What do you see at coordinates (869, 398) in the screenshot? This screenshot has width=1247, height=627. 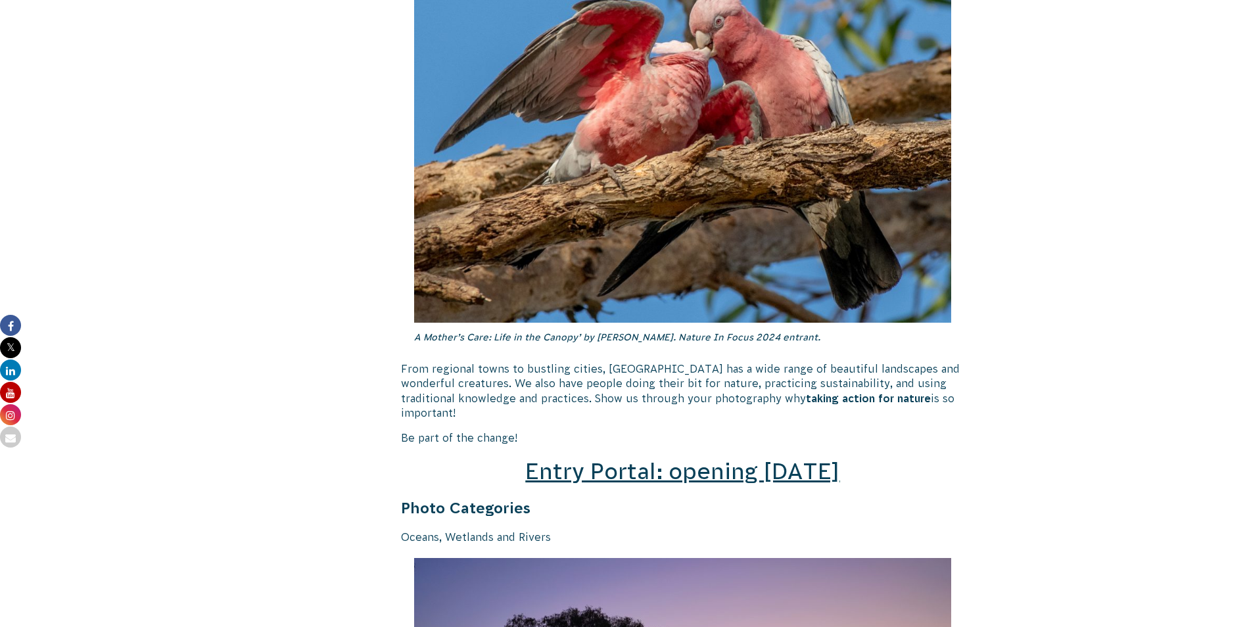 I see `strong: taking action for nature` at bounding box center [869, 398].